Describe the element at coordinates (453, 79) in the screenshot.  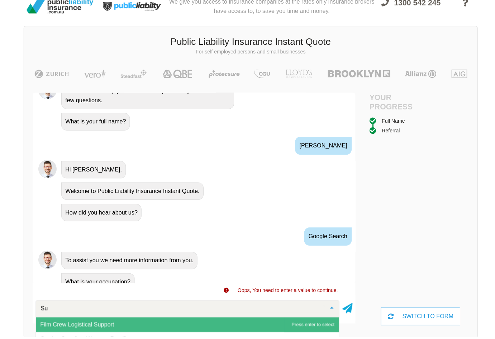
I see `img: AIG | Public Liability Insurance` at that location.